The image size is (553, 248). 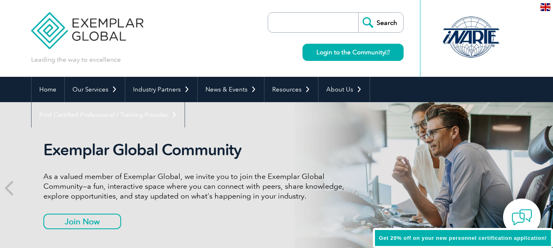 What do you see at coordinates (463, 238) in the screenshot?
I see `span: Get 20% off on your new personnel certification application!` at bounding box center [463, 238].